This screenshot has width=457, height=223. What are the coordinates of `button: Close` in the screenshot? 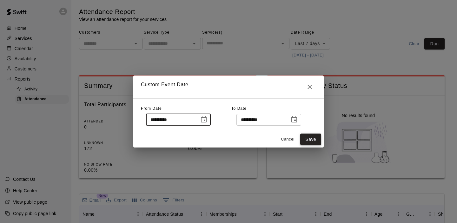 It's located at (310, 87).